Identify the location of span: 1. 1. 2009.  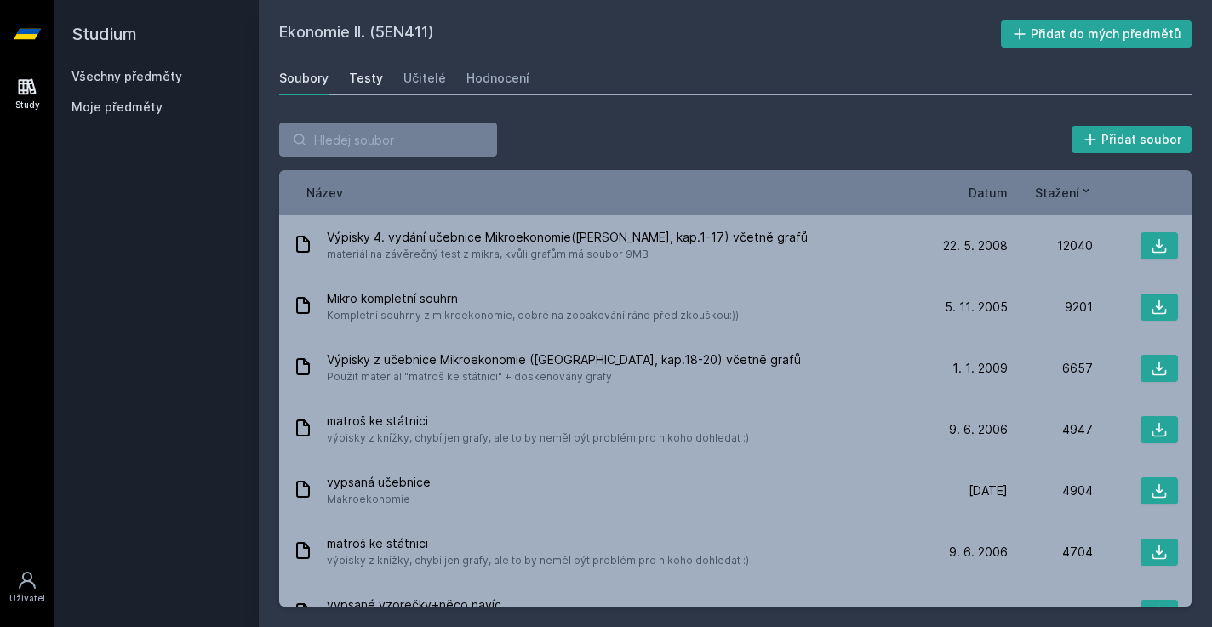
(979, 368).